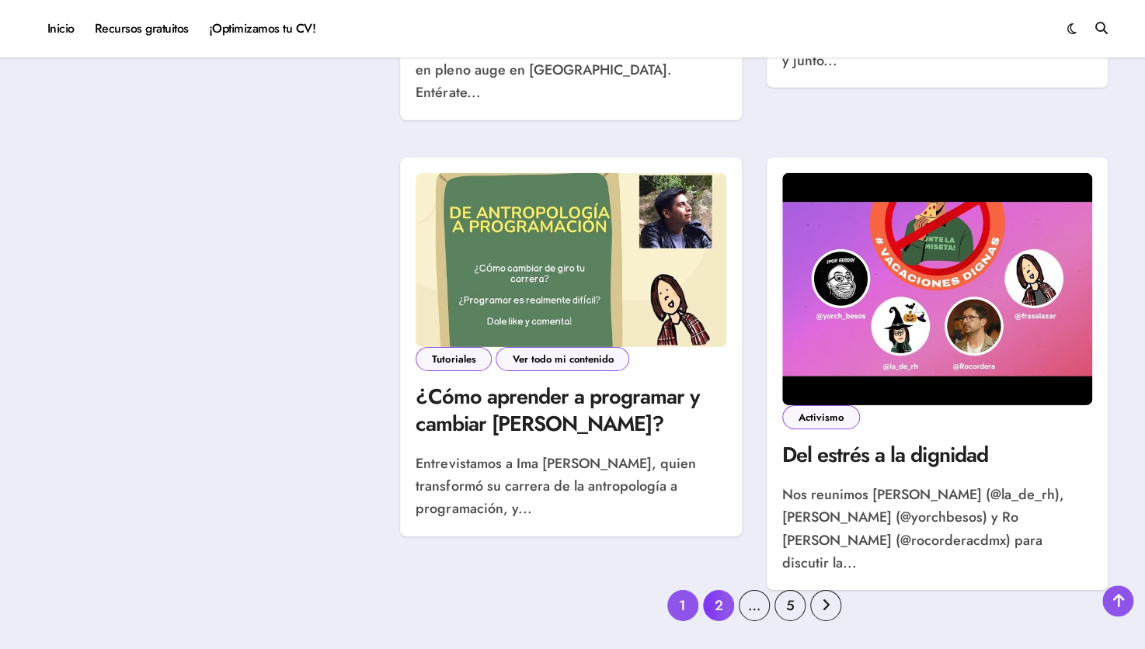 The image size is (1145, 649). What do you see at coordinates (141, 29) in the screenshot?
I see `a: Recursos gratuitos` at bounding box center [141, 29].